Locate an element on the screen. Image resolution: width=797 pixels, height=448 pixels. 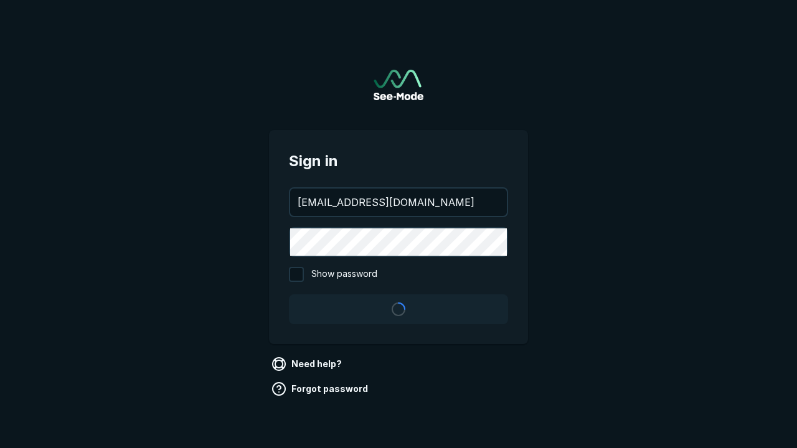
span: Sign in is located at coordinates (399, 161).